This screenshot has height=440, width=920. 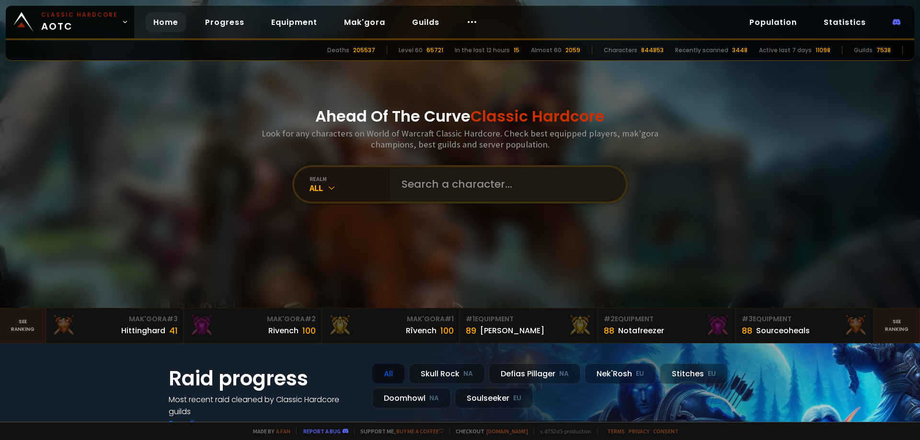 What do you see at coordinates (425, 22) in the screenshot?
I see `a: Guilds` at bounding box center [425, 22].